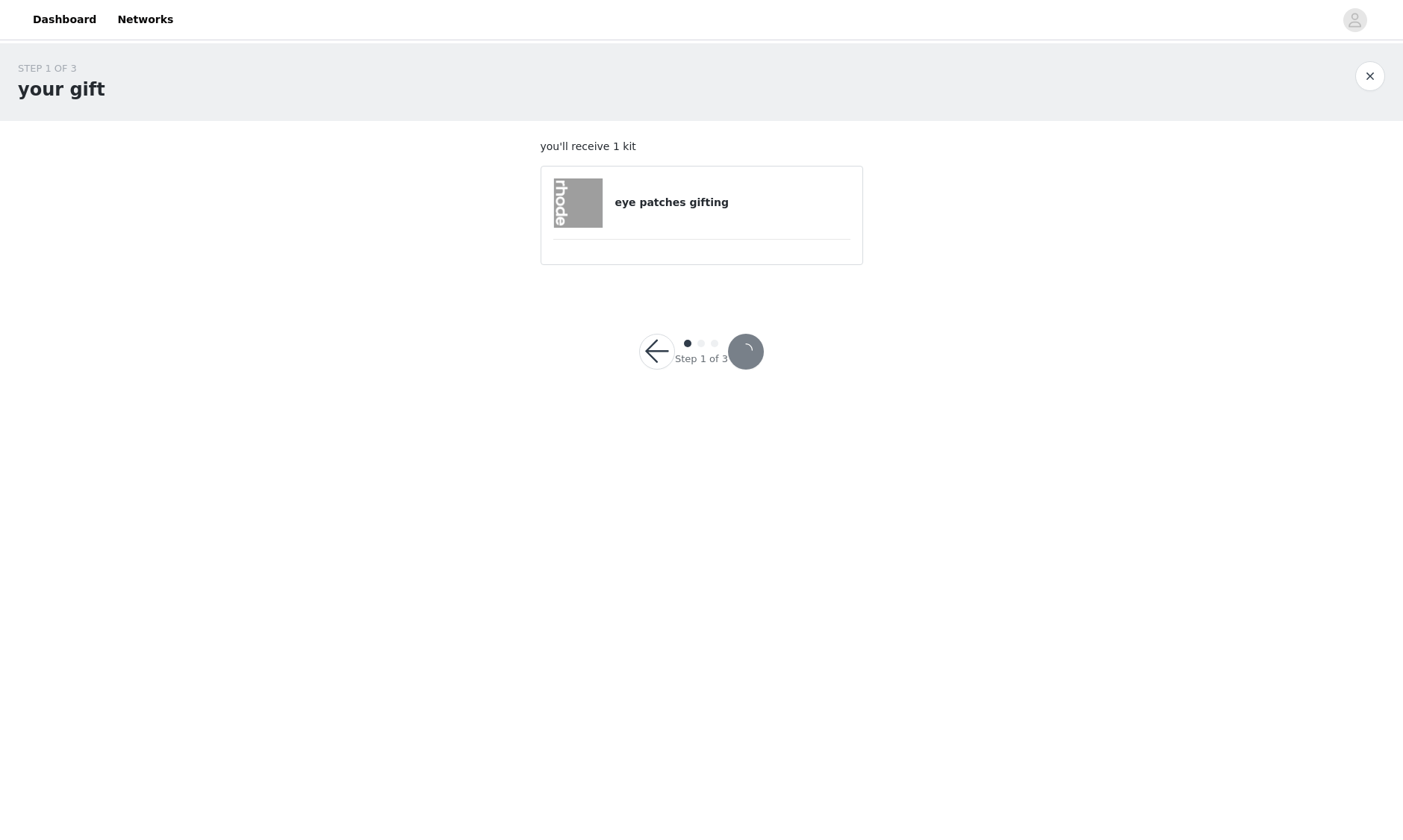  I want to click on img: eye patches gifting, so click(579, 203).